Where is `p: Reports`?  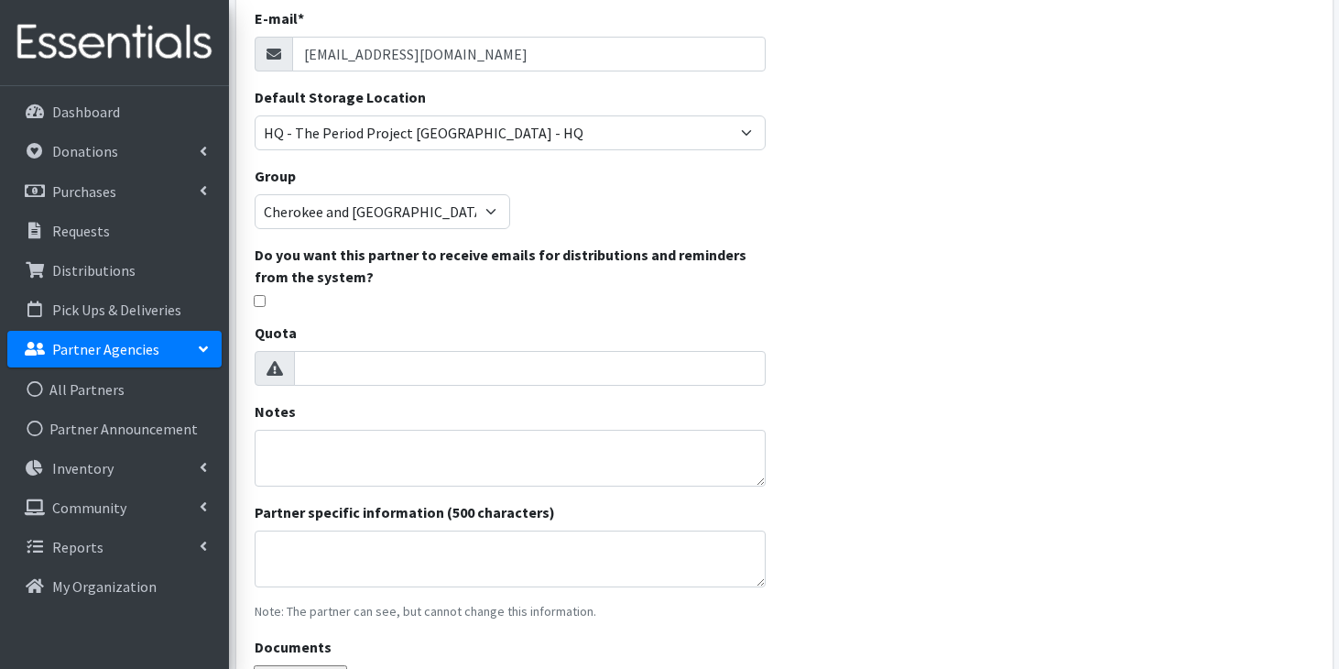 p: Reports is located at coordinates (78, 547).